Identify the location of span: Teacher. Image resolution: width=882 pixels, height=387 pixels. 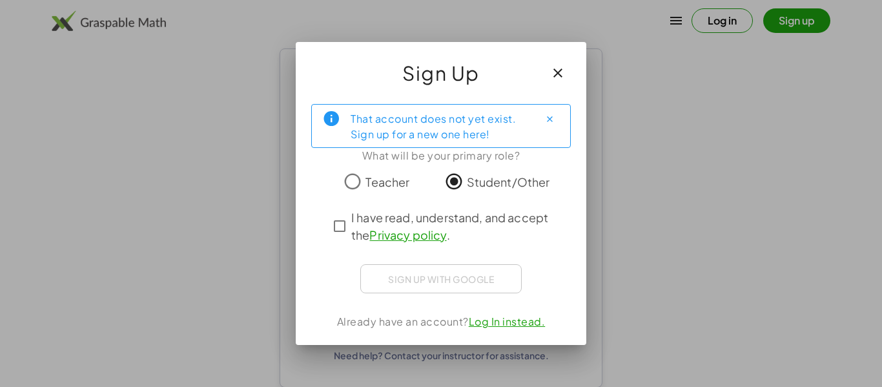
(387, 181).